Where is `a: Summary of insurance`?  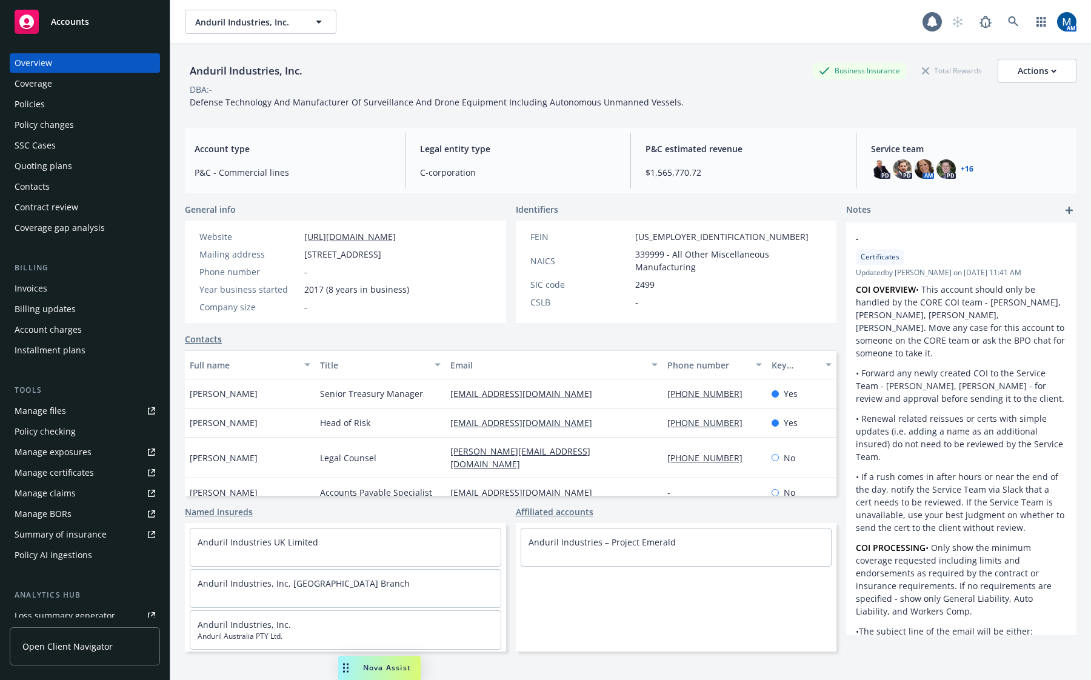 a: Summary of insurance is located at coordinates (85, 535).